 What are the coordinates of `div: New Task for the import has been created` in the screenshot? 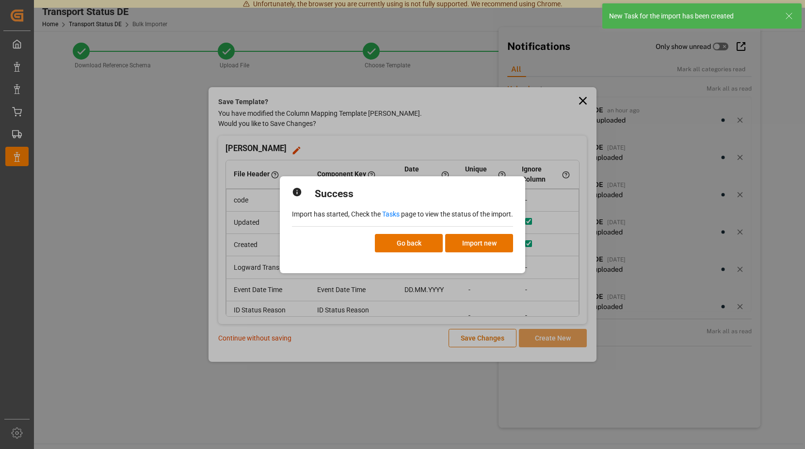 It's located at (692, 16).